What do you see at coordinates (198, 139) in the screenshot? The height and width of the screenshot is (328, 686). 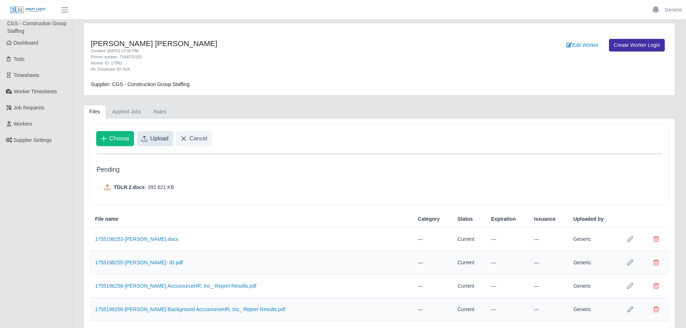 I see `span: Cancel` at bounding box center [198, 139].